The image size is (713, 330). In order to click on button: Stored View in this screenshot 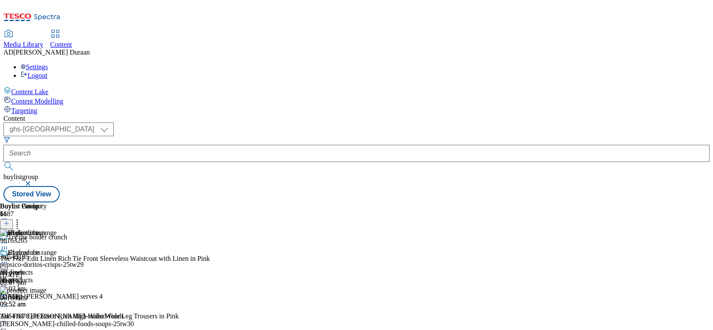, I will do `click(31, 194)`.